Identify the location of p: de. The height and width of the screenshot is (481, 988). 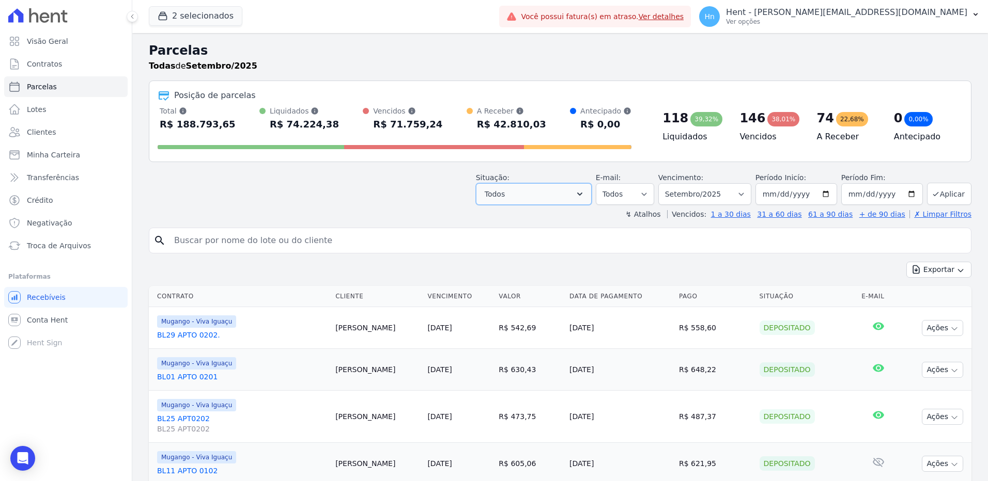
(203, 66).